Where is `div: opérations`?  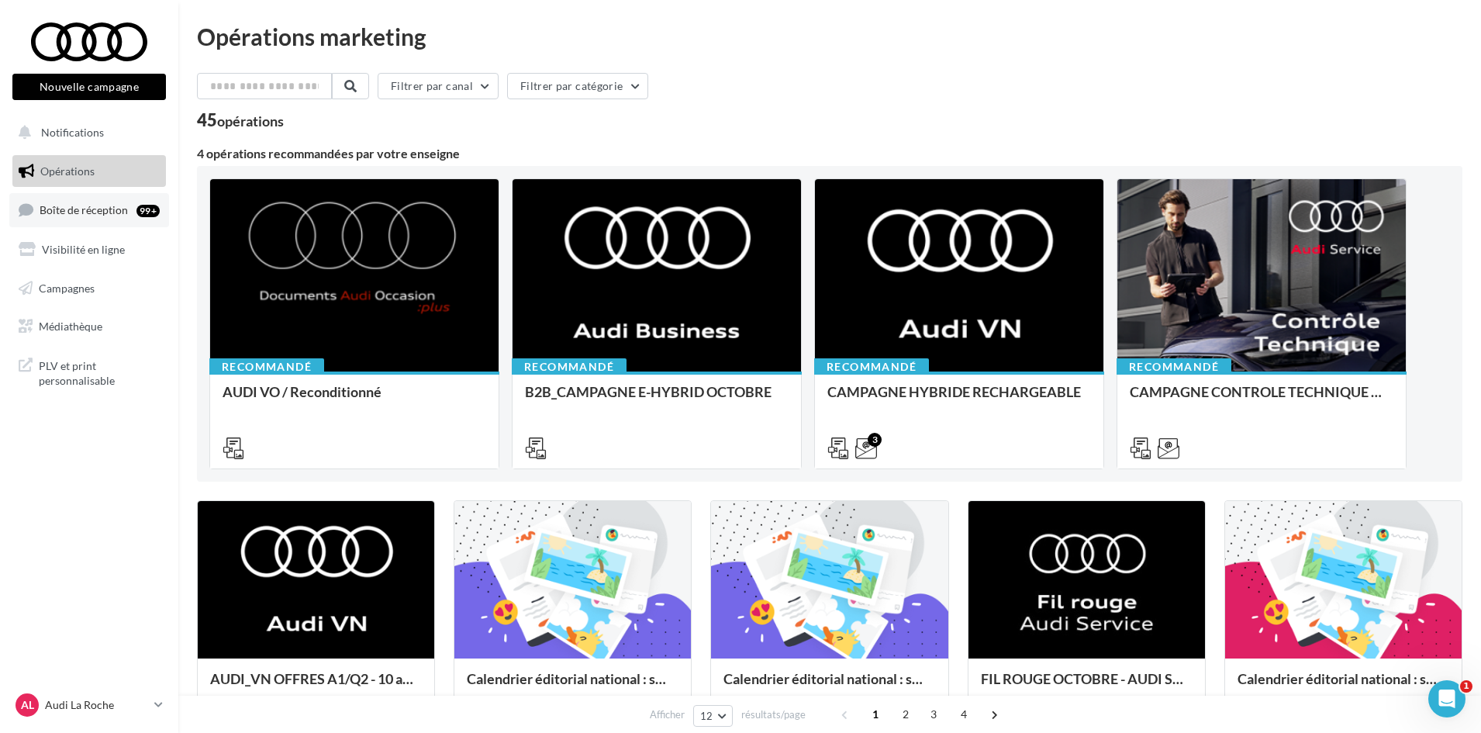 div: opérations is located at coordinates (251, 121).